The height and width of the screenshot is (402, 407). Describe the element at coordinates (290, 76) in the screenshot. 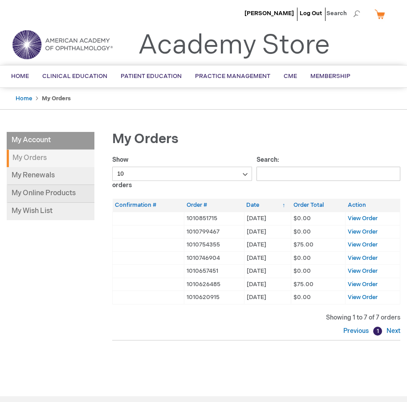

I see `span: CME` at that location.